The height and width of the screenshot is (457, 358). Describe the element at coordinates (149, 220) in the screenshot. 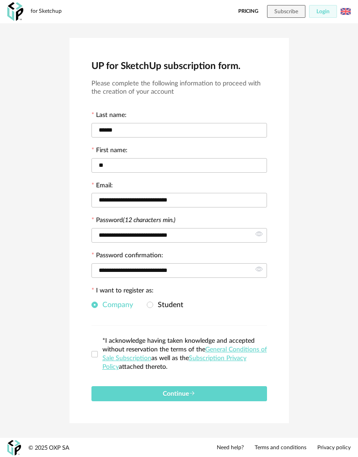

I see `i: (12 characters min.)` at that location.